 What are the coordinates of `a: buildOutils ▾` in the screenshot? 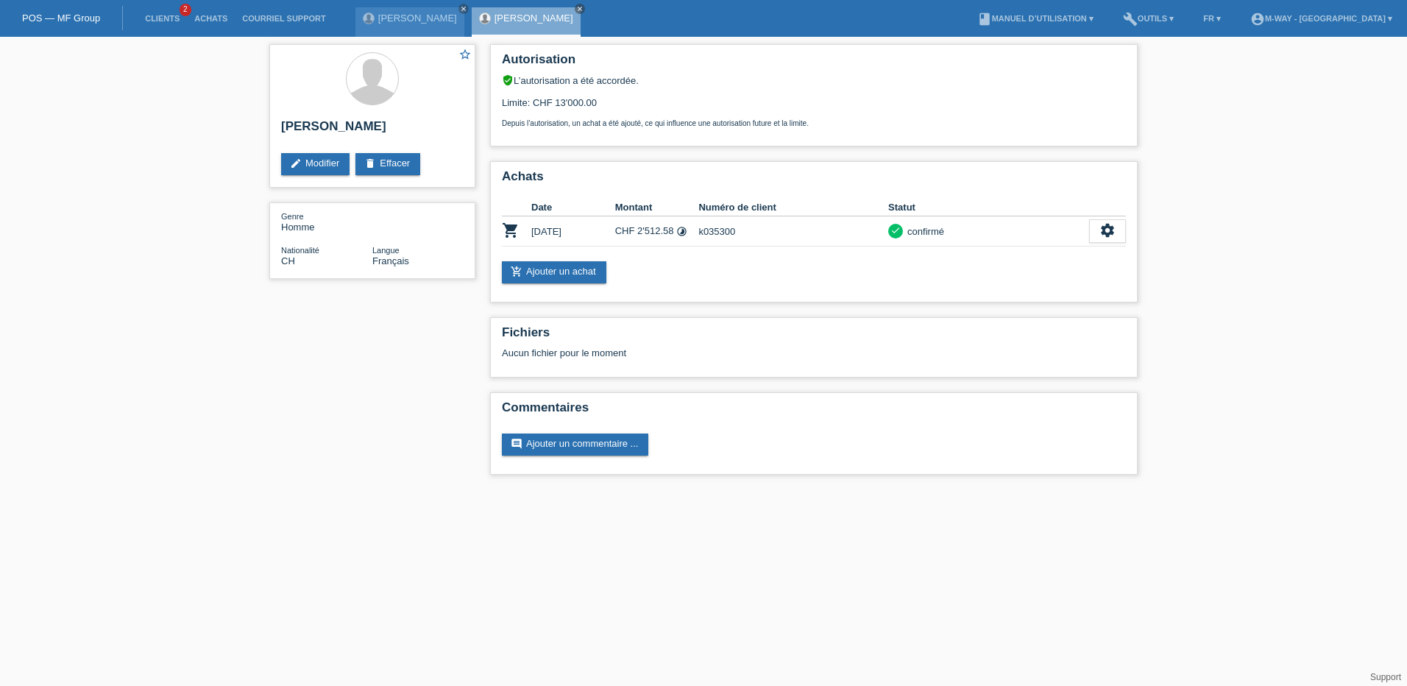 It's located at (1148, 18).